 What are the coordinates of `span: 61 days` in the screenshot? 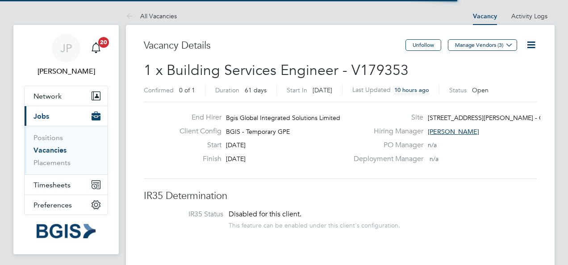 It's located at (255, 90).